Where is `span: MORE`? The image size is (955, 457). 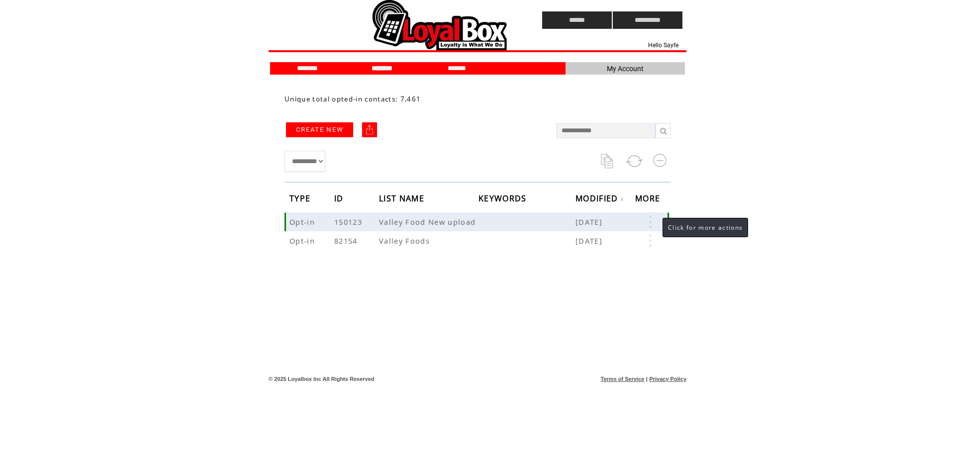 span: MORE is located at coordinates (649, 200).